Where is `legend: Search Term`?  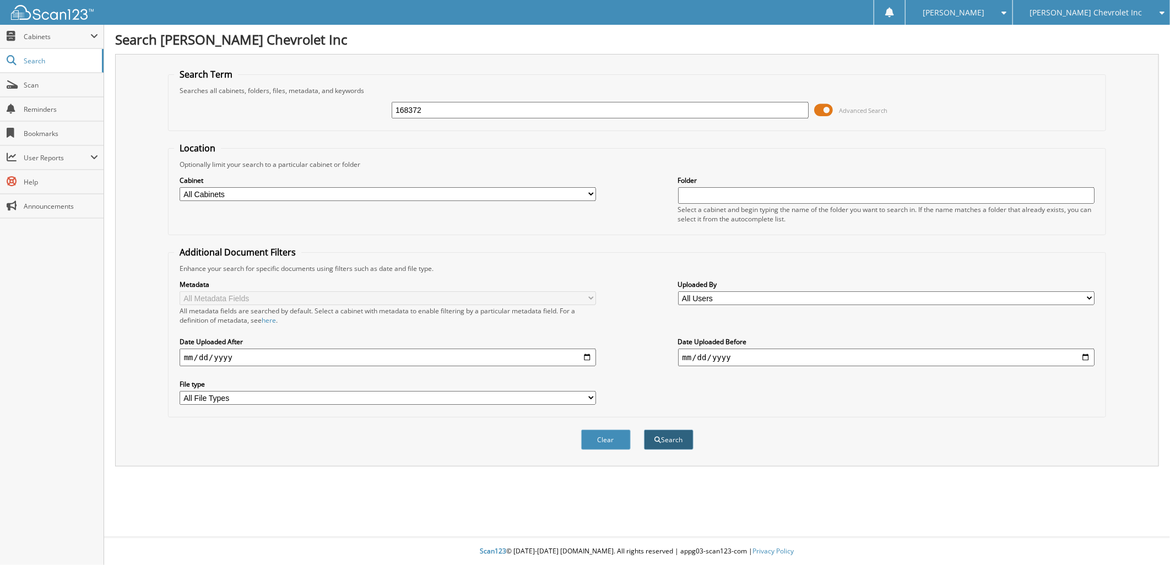 legend: Search Term is located at coordinates (206, 74).